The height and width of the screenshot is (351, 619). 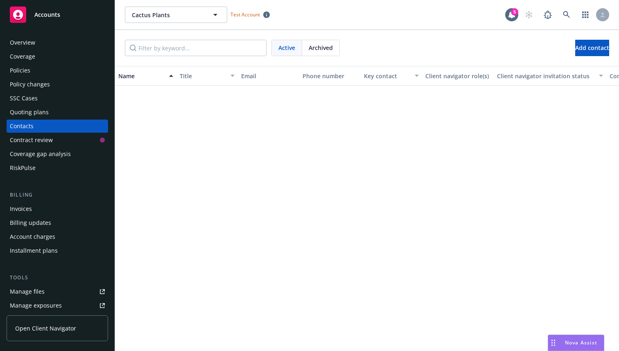 I want to click on div: Manage files, so click(x=27, y=291).